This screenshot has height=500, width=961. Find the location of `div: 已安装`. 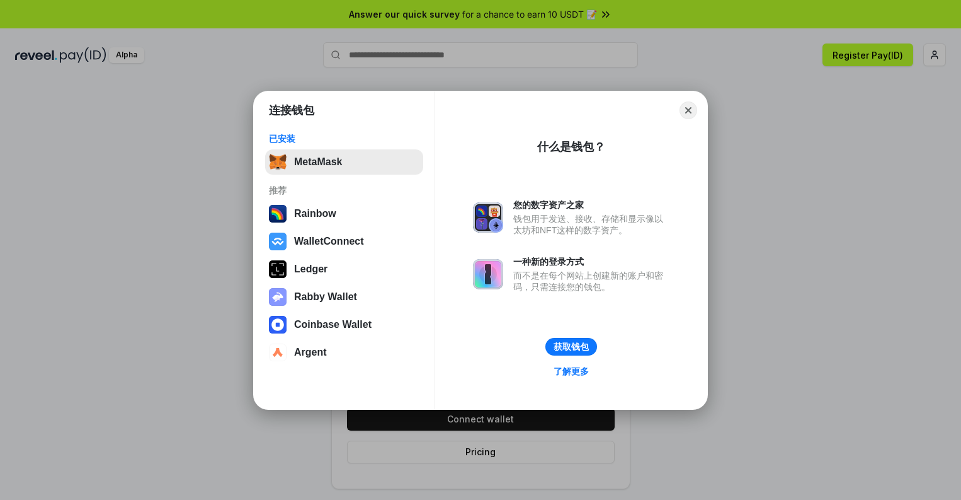

div: 已安装 is located at coordinates (344, 139).